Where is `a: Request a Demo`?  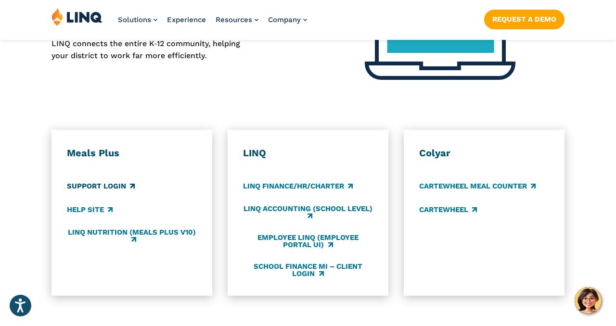
a: Request a Demo is located at coordinates (524, 19).